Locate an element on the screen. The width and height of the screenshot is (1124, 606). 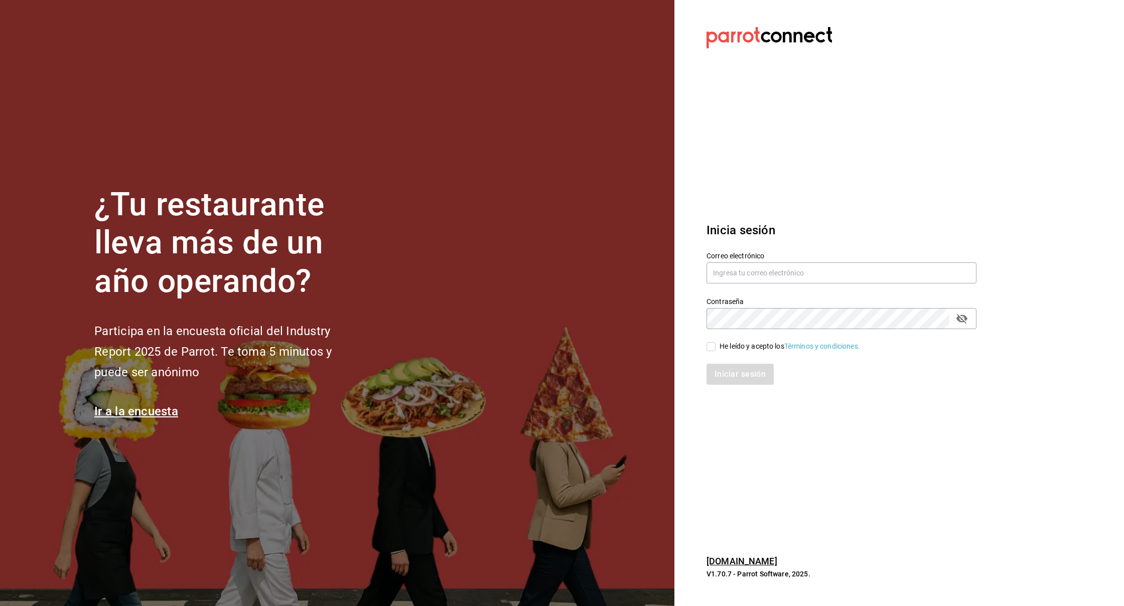
div: He leído y acepto los is located at coordinates (790, 346).